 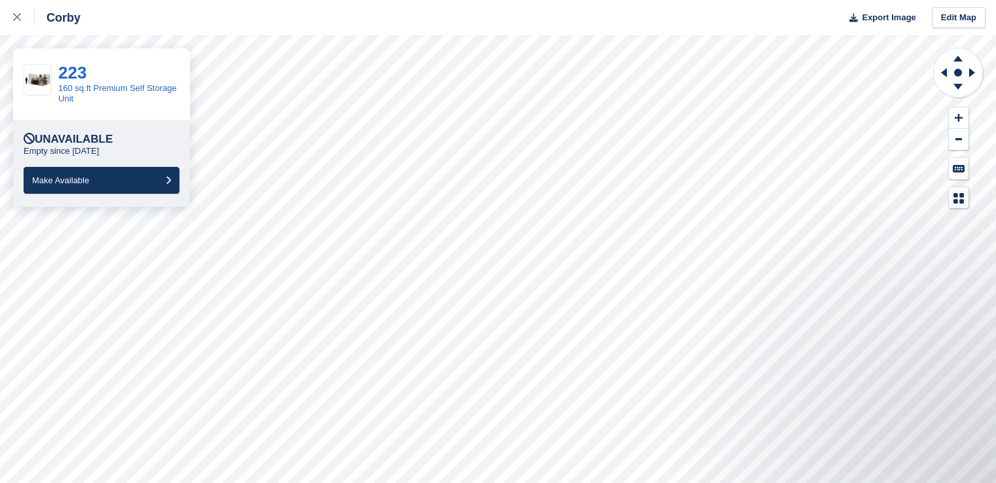 What do you see at coordinates (959, 118) in the screenshot?
I see `button: Zoom In` at bounding box center [959, 118].